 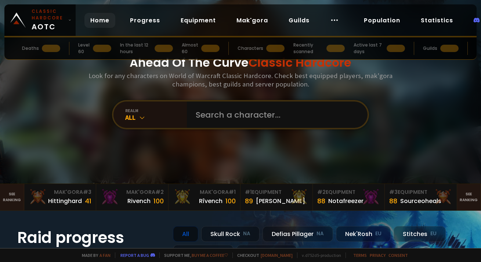 I want to click on div: Rivench, so click(x=139, y=201).